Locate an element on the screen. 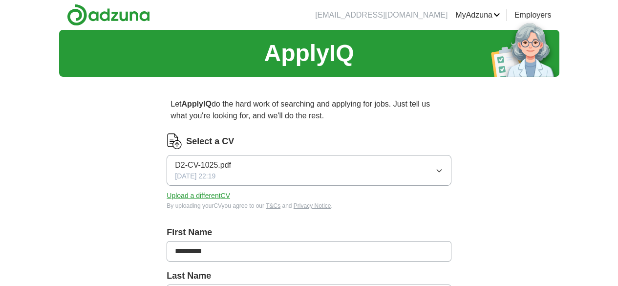 This screenshot has height=286, width=618. label: First Name is located at coordinates (309, 232).